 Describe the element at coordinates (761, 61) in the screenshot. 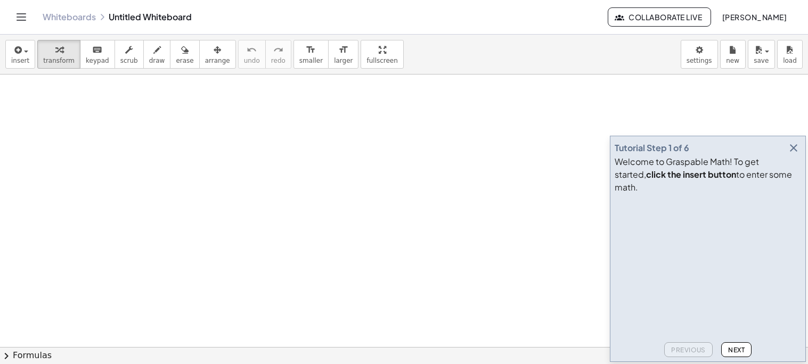

I see `span: save` at that location.